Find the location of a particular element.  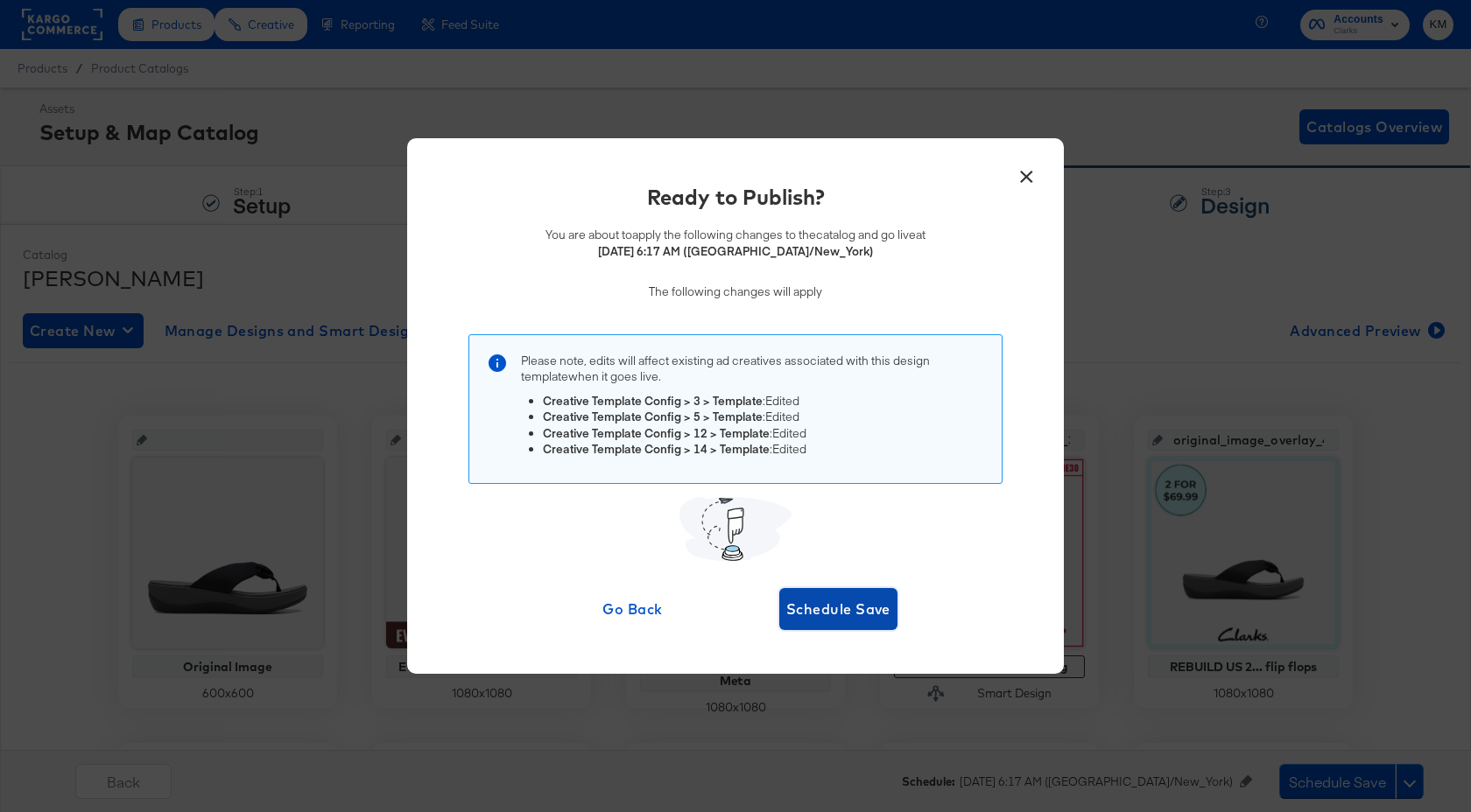

strong: Creative Template Config > 12 > Template is located at coordinates (656, 433).